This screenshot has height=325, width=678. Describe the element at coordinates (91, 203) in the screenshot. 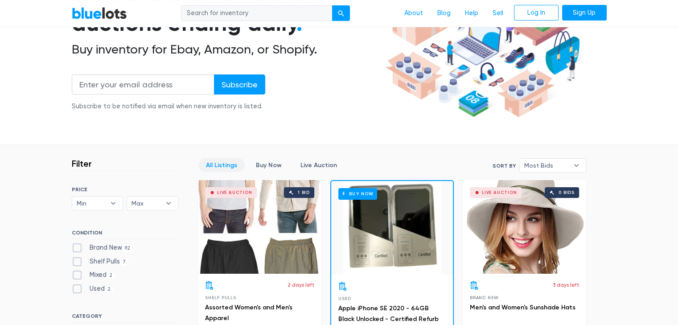

I see `span: Min` at that location.